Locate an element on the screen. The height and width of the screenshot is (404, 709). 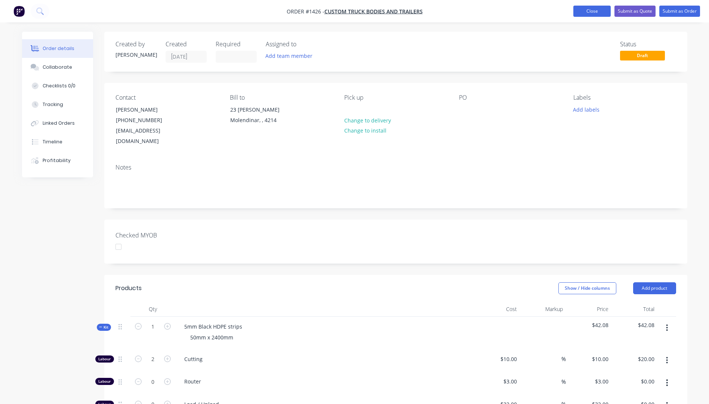
button: Linked Orders is located at coordinates (58, 123).